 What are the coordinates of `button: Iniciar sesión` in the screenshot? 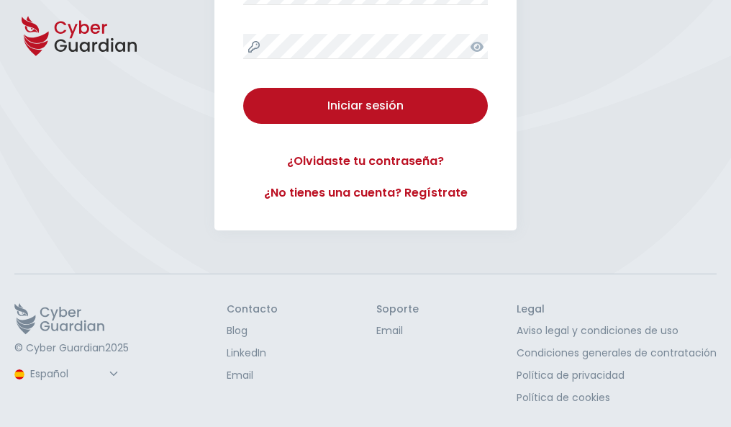 It's located at (365, 106).